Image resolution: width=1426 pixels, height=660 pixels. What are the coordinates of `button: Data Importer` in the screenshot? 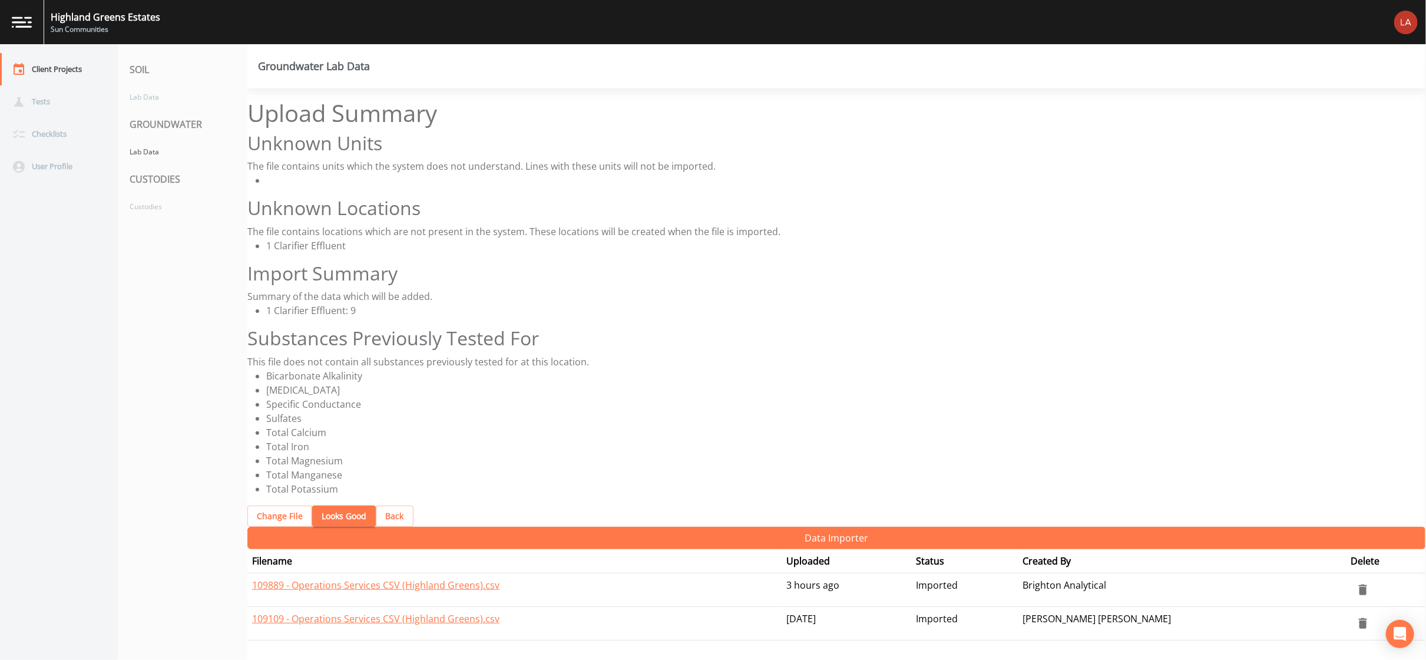 It's located at (836, 538).